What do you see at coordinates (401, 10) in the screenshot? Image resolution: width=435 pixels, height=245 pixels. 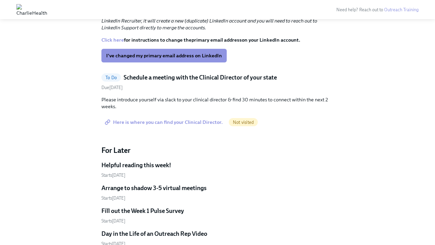 I see `a: Outreach Training` at bounding box center [401, 10].